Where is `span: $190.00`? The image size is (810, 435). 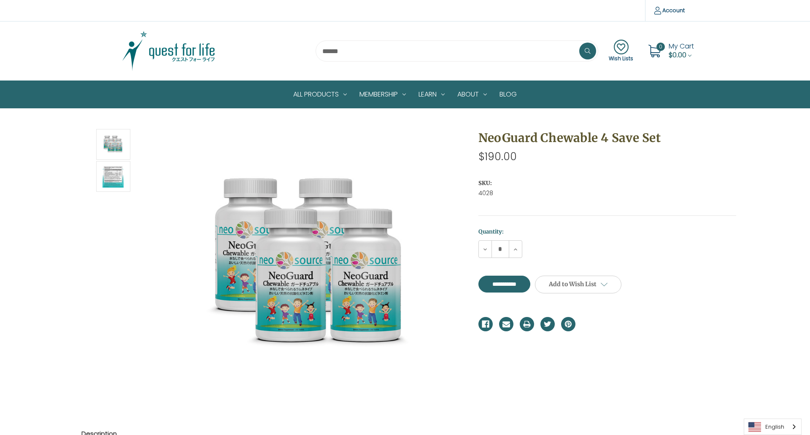 span: $190.00 is located at coordinates (497, 156).